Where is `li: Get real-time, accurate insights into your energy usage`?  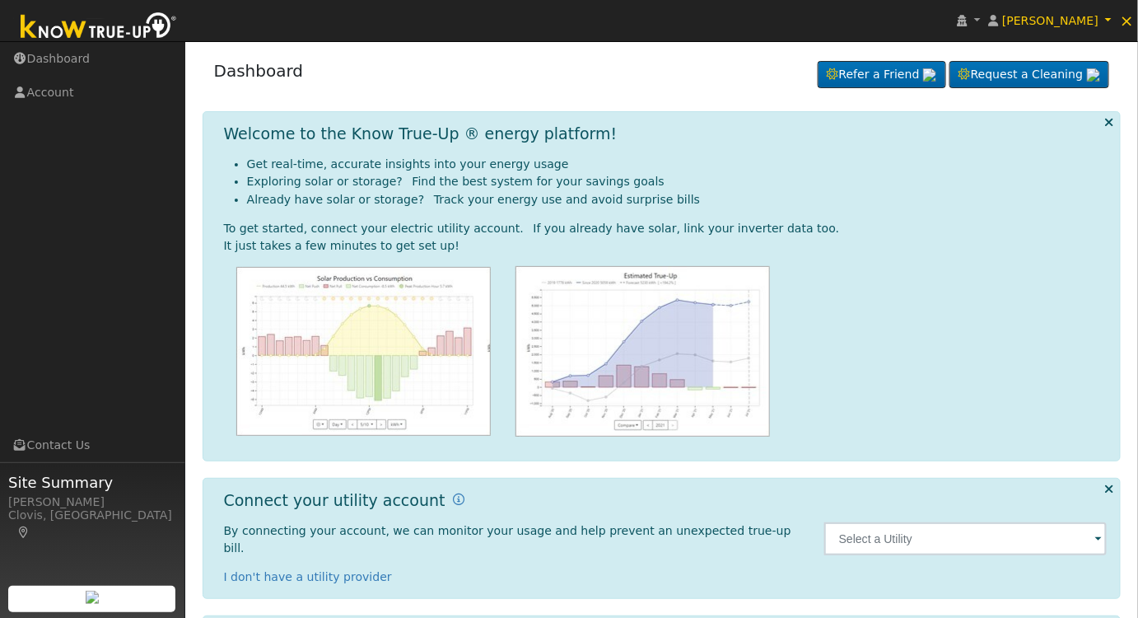 li: Get real-time, accurate insights into your energy usage is located at coordinates (677, 164).